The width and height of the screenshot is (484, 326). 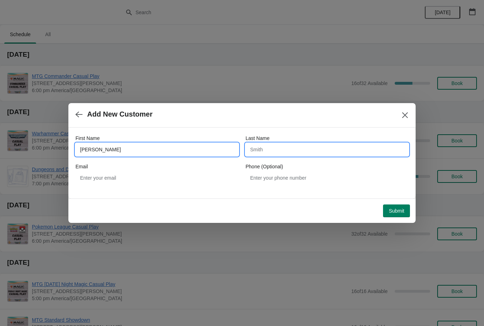 What do you see at coordinates (258, 138) in the screenshot?
I see `label: Last Name` at bounding box center [258, 138].